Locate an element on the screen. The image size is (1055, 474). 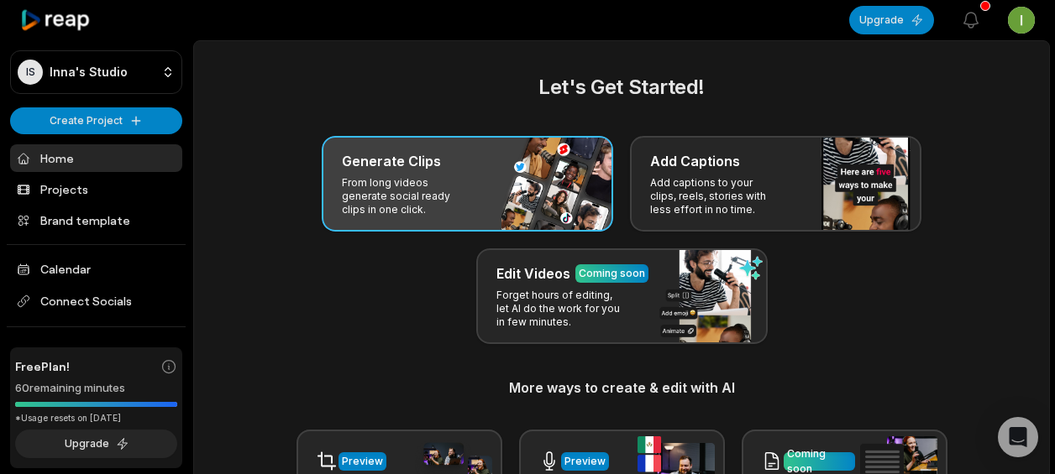
div: 60 remaining minutes is located at coordinates (96, 389).